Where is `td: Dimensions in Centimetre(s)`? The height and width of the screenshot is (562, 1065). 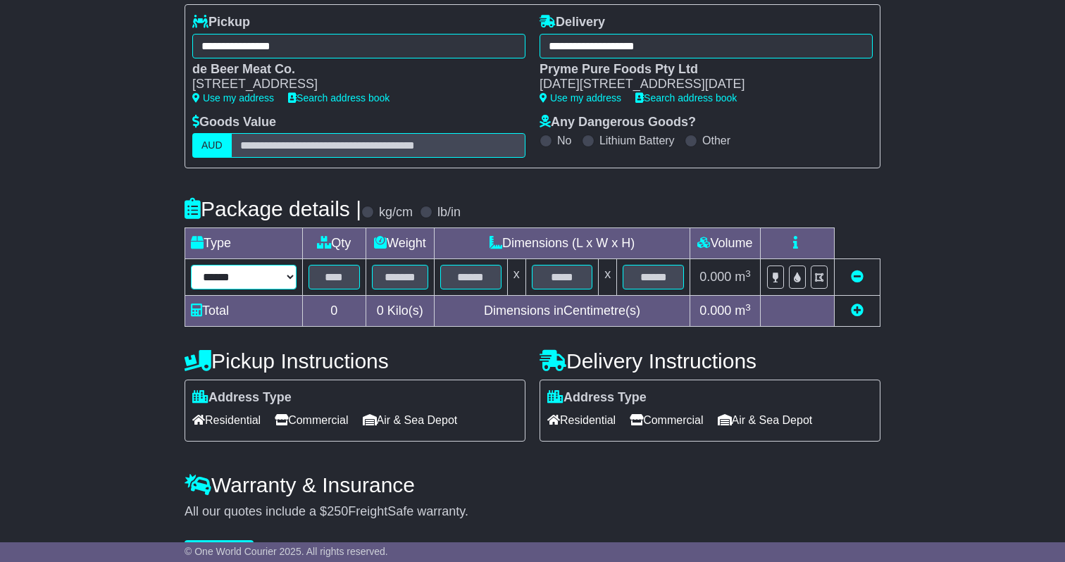 td: Dimensions in Centimetre(s) is located at coordinates (562, 311).